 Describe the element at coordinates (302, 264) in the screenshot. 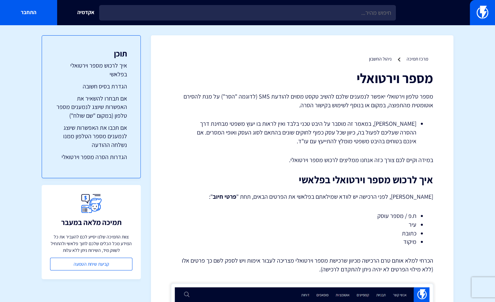

I see `p: הכרחי למלא אותם טרם הרכישה מכיוון שרכישת מספר וירטואלי מצריכה לעבור אימות ויש לספק לשם כך פרטים א...` at that location.